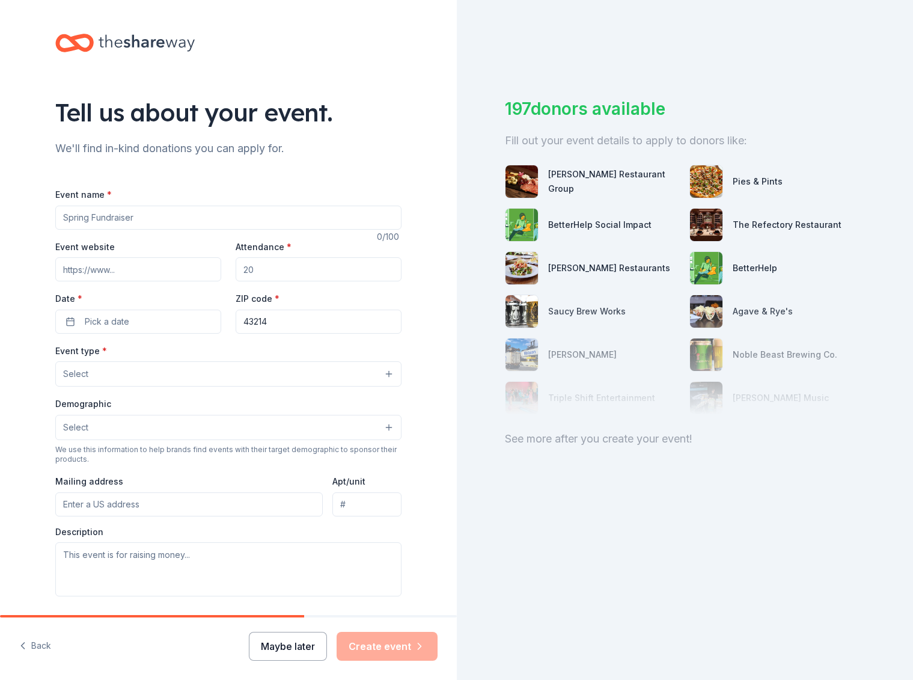  Describe the element at coordinates (787, 225) in the screenshot. I see `div: The Refectory Restaurant` at that location.